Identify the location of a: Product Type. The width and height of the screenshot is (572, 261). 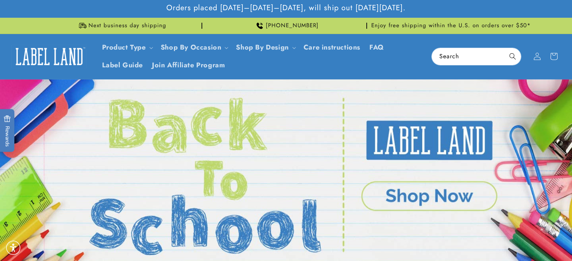
(124, 47).